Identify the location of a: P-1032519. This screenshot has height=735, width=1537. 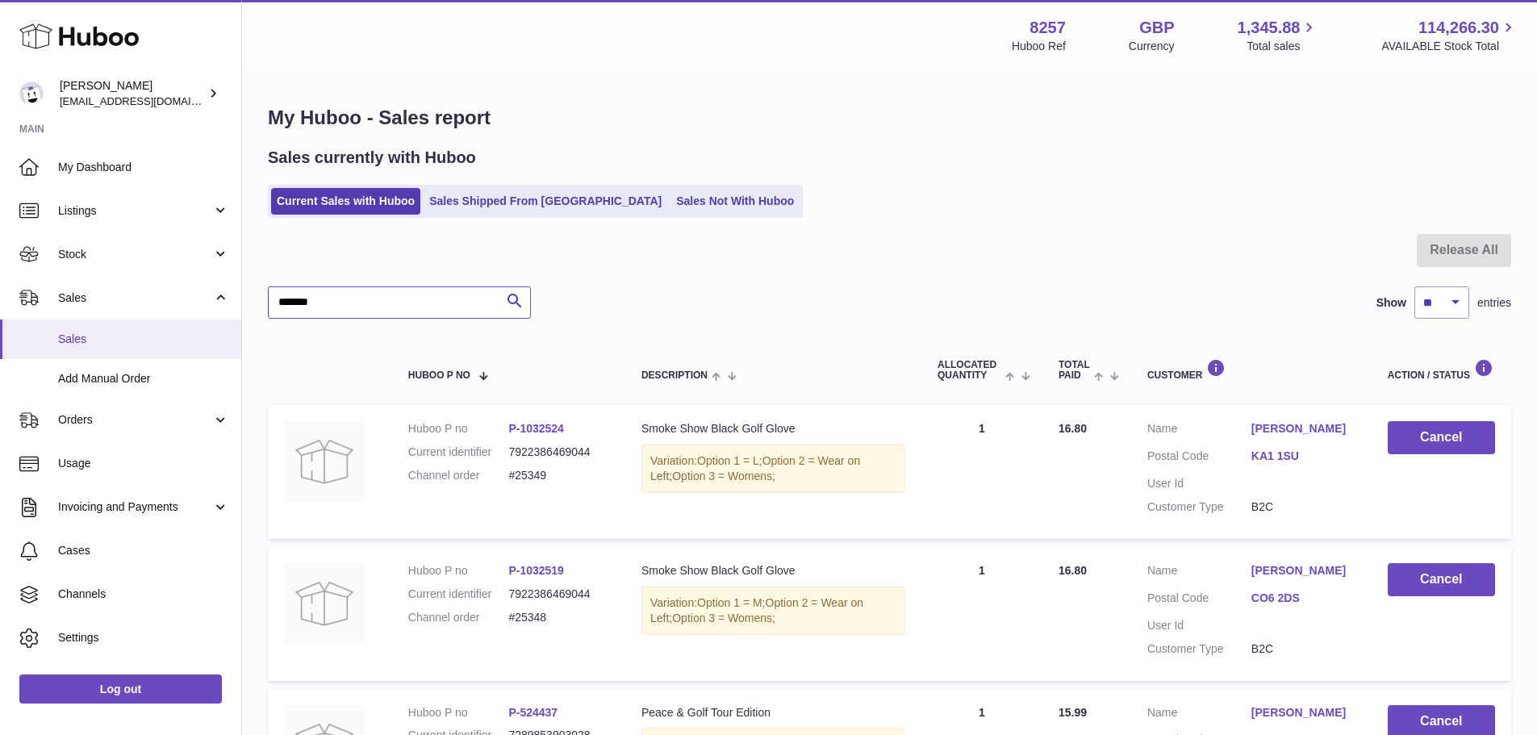
(536, 570).